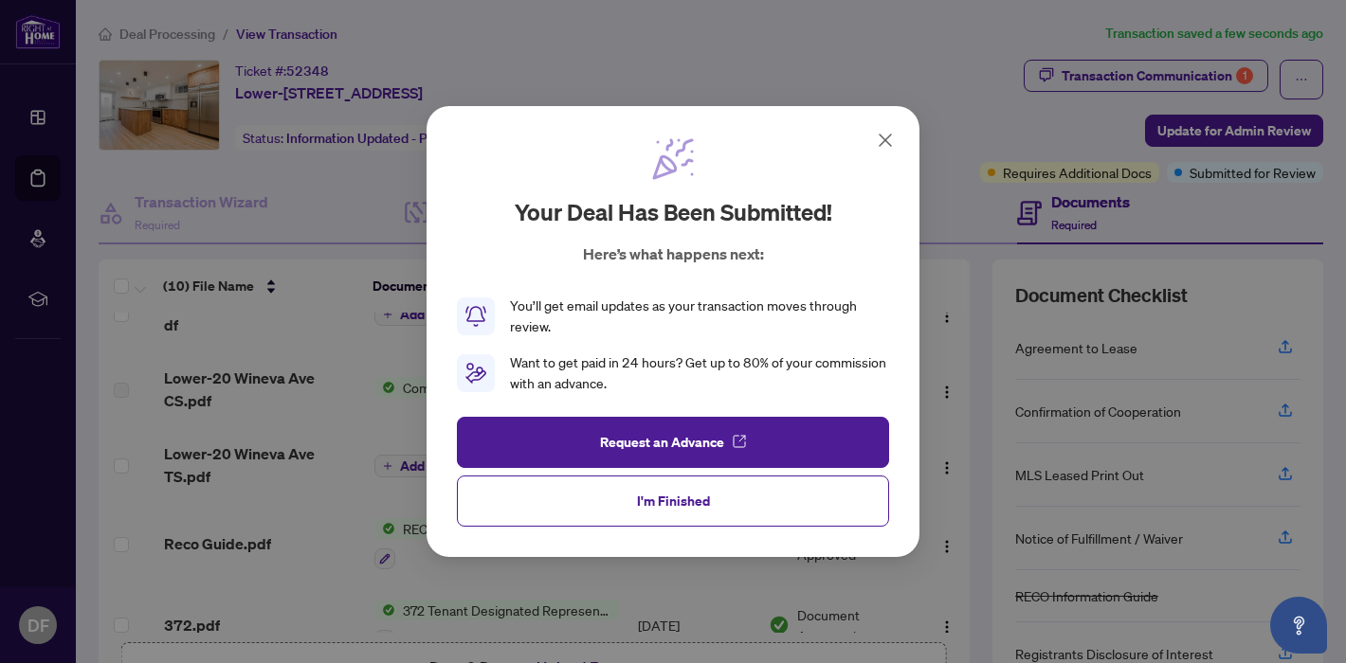  What do you see at coordinates (662, 443) in the screenshot?
I see `span: Request an Advance` at bounding box center [662, 443].